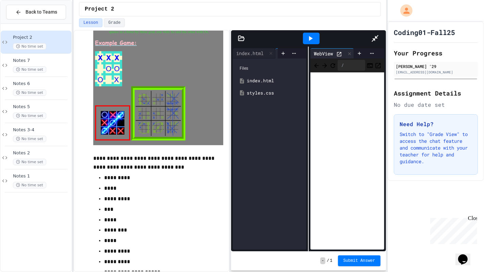 This screenshot has height=272, width=484. I want to click on span: Notes 2, so click(42, 153).